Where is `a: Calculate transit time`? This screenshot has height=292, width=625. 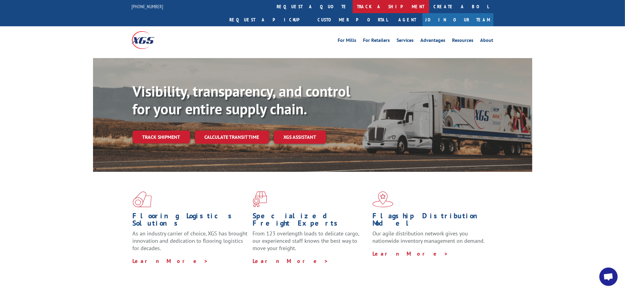 a: Calculate transit time is located at coordinates (232, 137).